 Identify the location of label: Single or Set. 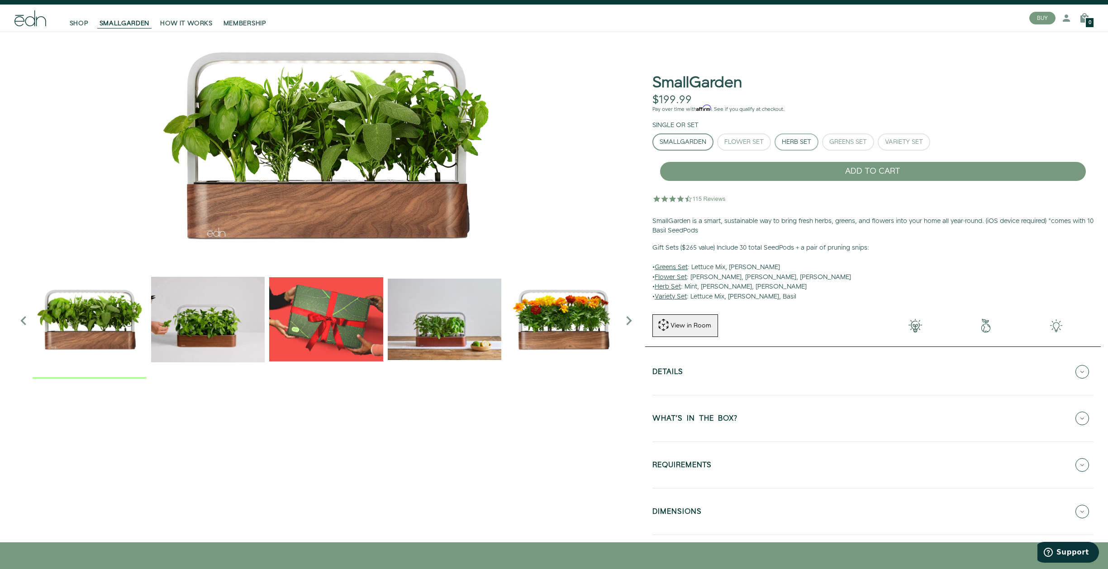
(676, 125).